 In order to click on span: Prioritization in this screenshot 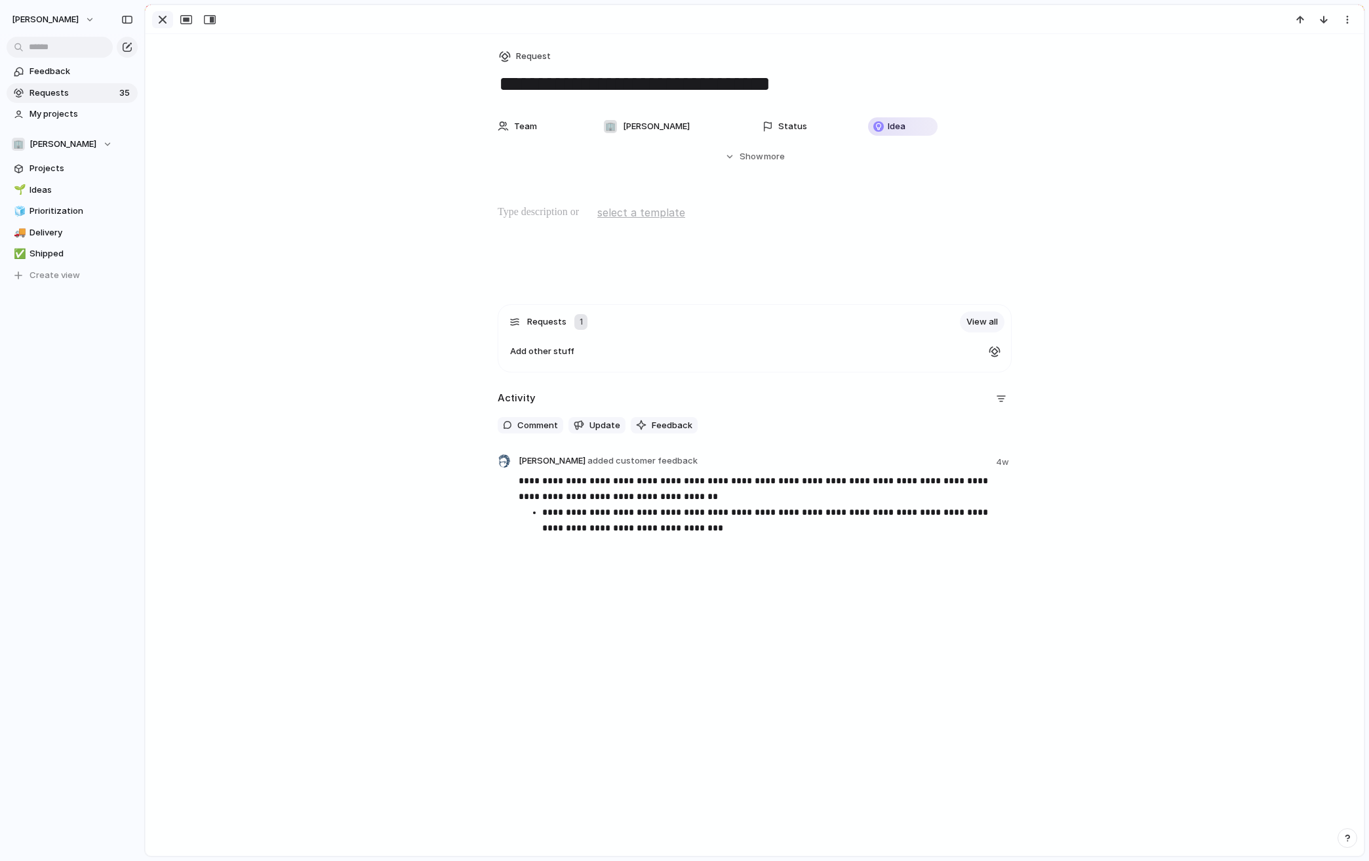, I will do `click(81, 211)`.